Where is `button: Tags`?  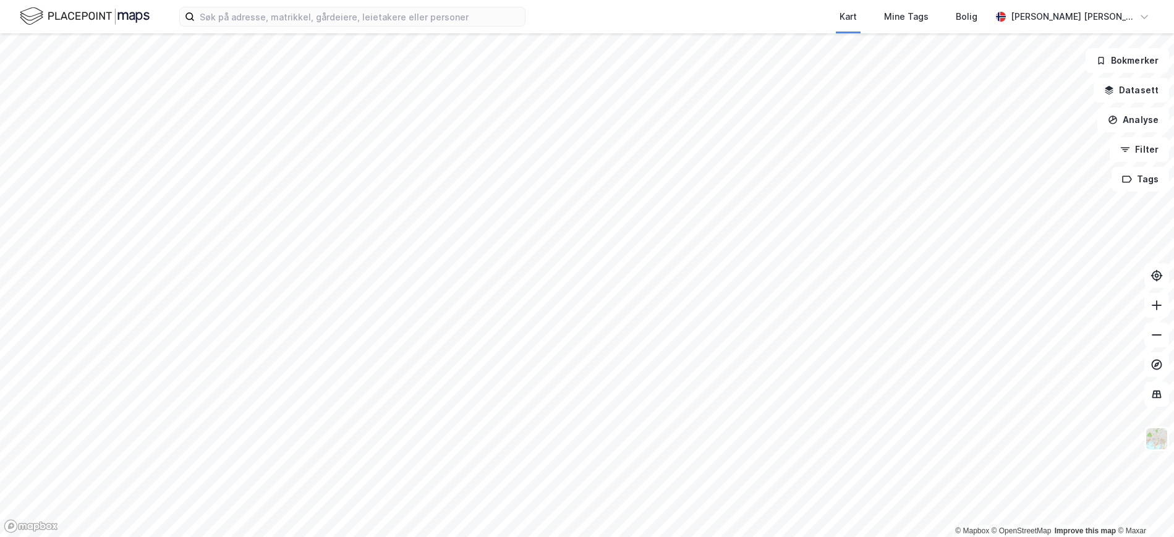
button: Tags is located at coordinates (1140, 179).